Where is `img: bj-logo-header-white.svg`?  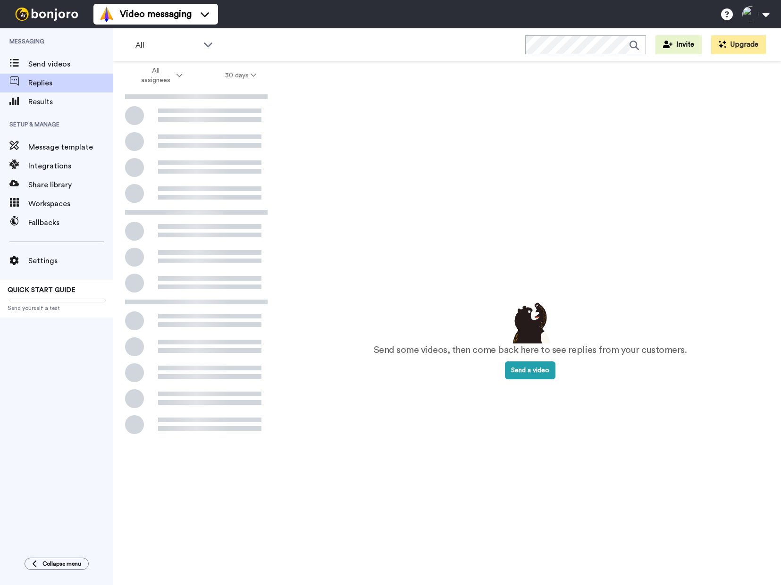
img: bj-logo-header-white.svg is located at coordinates (47, 14).